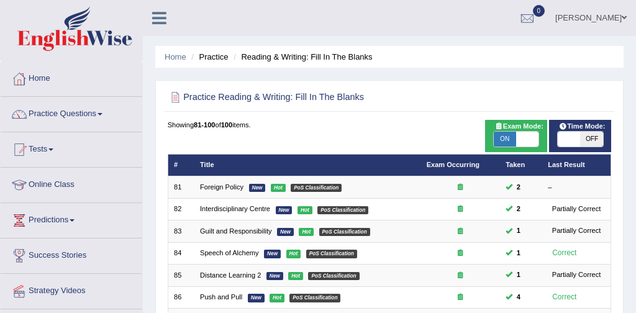  I want to click on span: 0, so click(540, 11).